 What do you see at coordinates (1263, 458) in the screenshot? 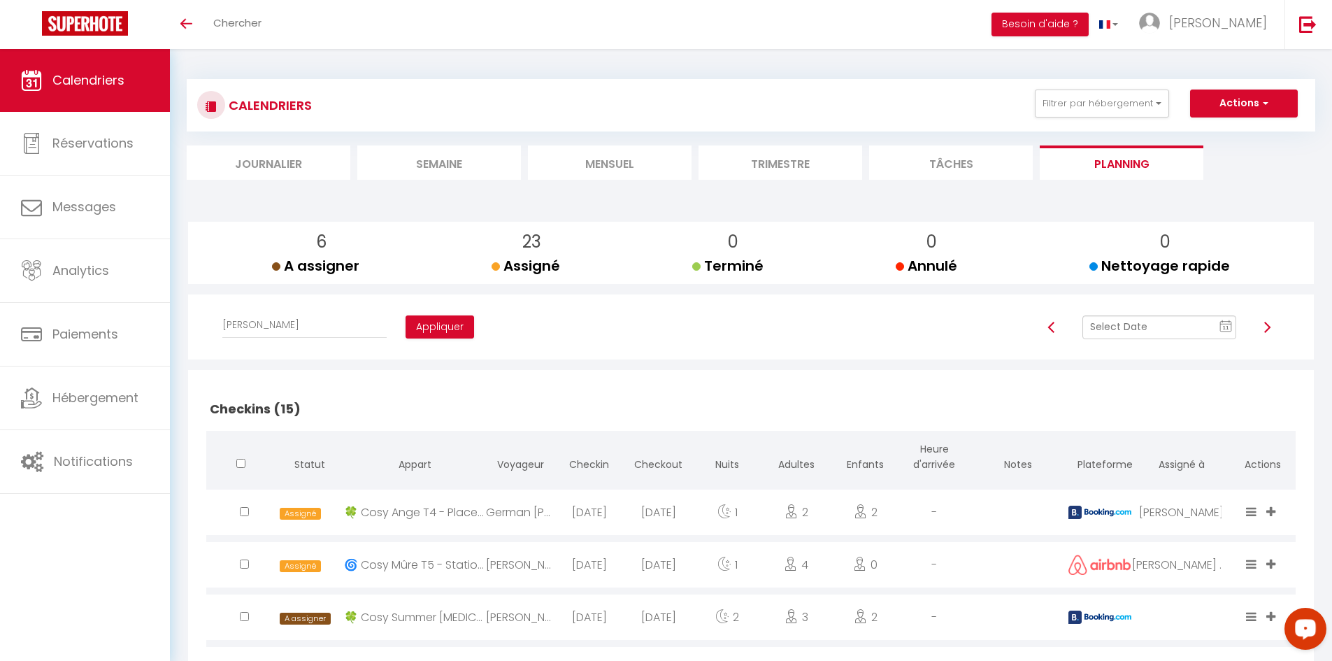
I see `th: Actions` at bounding box center [1263, 458].